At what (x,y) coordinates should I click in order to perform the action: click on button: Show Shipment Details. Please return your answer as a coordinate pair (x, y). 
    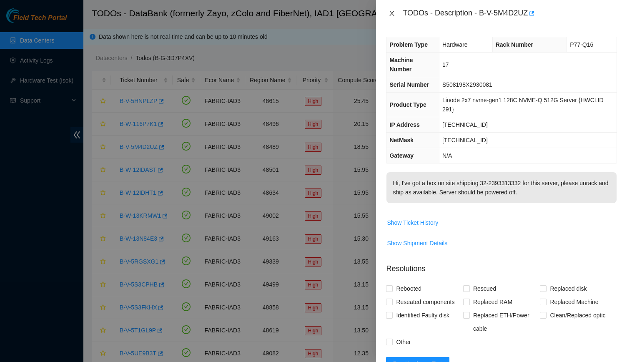
    Looking at the image, I should click on (417, 243).